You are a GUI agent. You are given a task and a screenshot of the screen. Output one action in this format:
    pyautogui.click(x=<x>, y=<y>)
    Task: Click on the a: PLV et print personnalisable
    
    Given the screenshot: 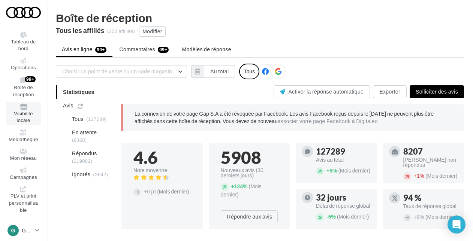 What is the action you would take?
    pyautogui.click(x=23, y=200)
    